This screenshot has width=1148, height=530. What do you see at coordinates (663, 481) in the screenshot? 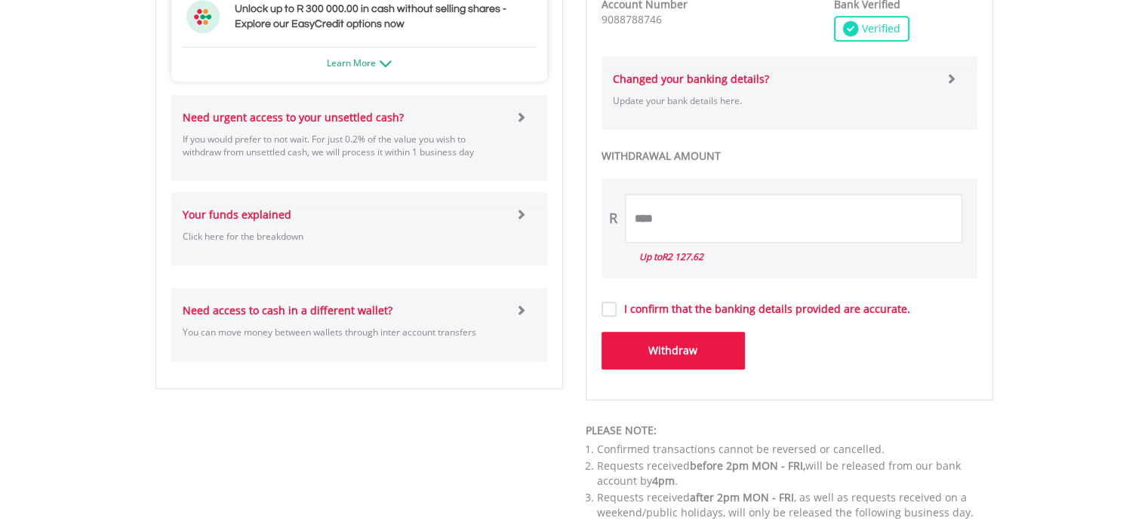
I see `span: 4pm` at bounding box center [663, 481].